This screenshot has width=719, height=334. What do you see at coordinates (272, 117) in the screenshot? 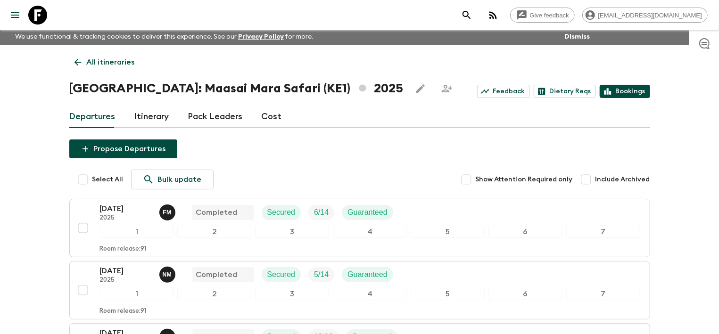
I see `a: Cost` at bounding box center [272, 117].